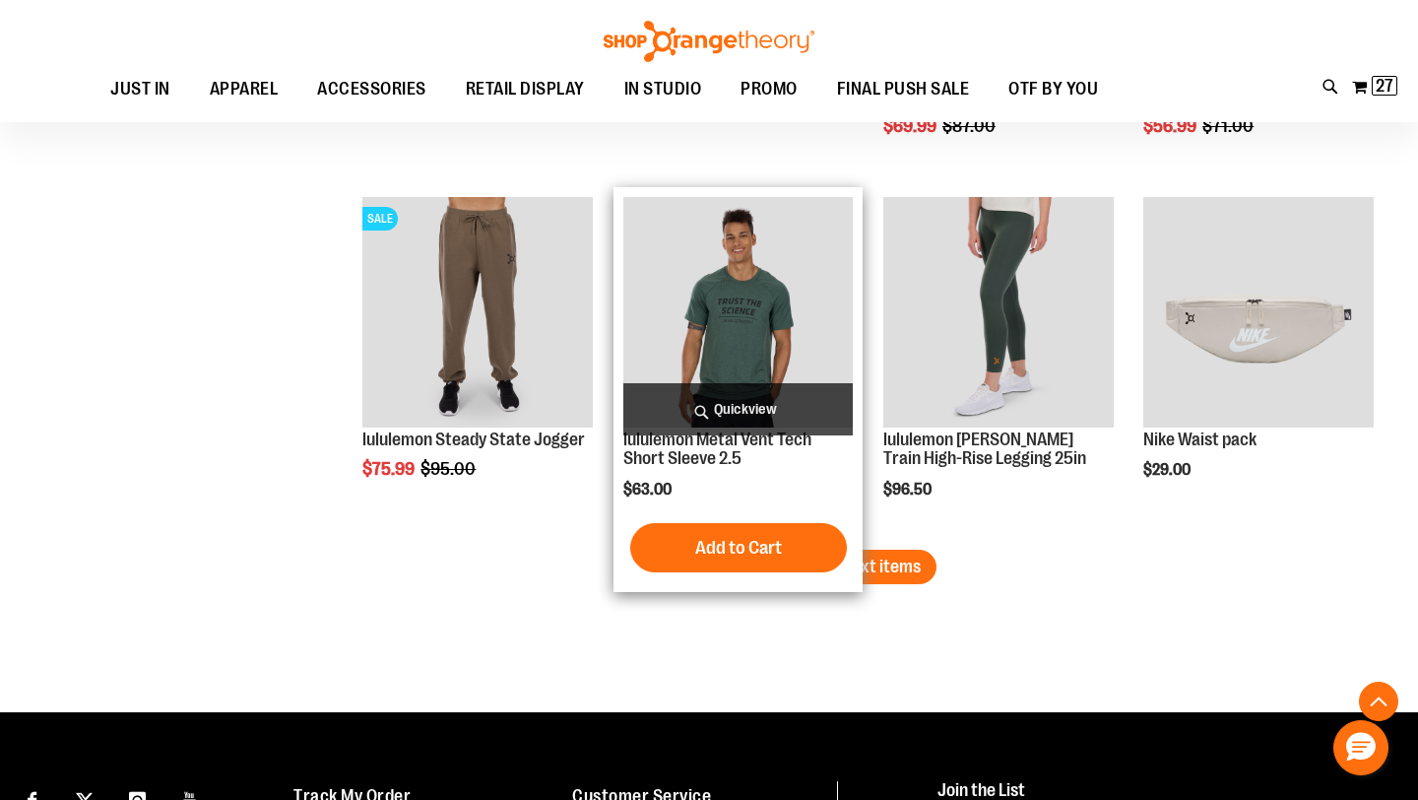  What do you see at coordinates (739, 548) in the screenshot?
I see `button: Add to Cart` at bounding box center [739, 548].